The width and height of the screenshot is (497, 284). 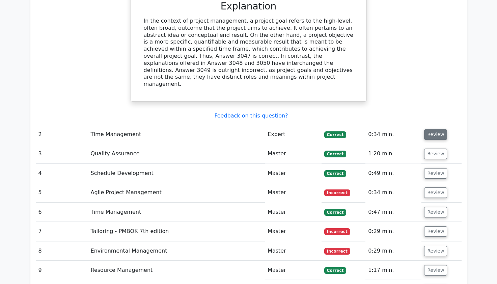 What do you see at coordinates (249, 53) in the screenshot?
I see `div: In the context of project management, a project goal refers to the high-level, often broad, outco...` at bounding box center [249, 53].